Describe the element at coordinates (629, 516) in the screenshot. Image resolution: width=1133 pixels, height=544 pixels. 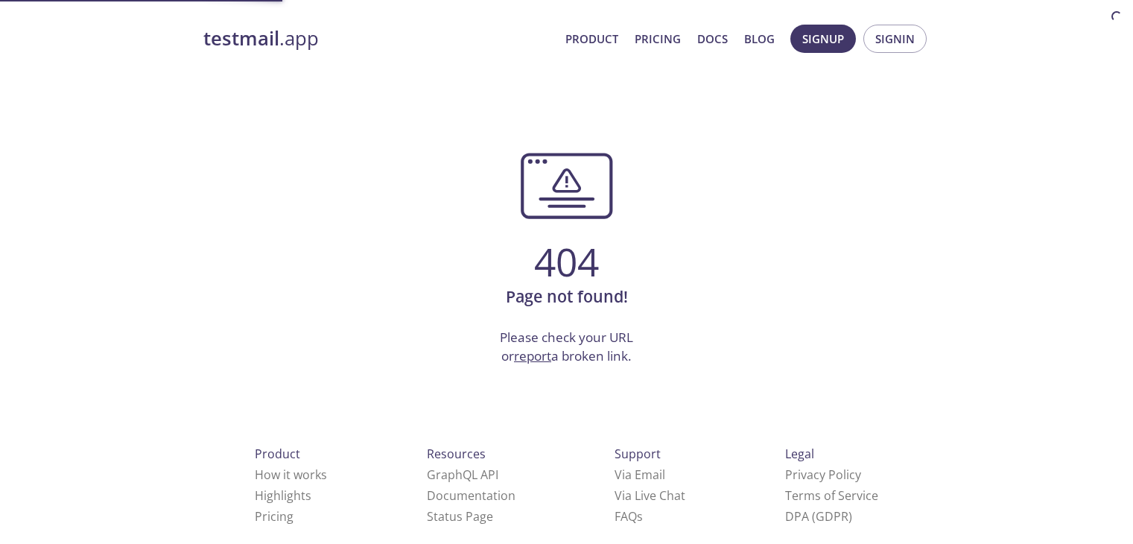
I see `a: FAQ` at that location.